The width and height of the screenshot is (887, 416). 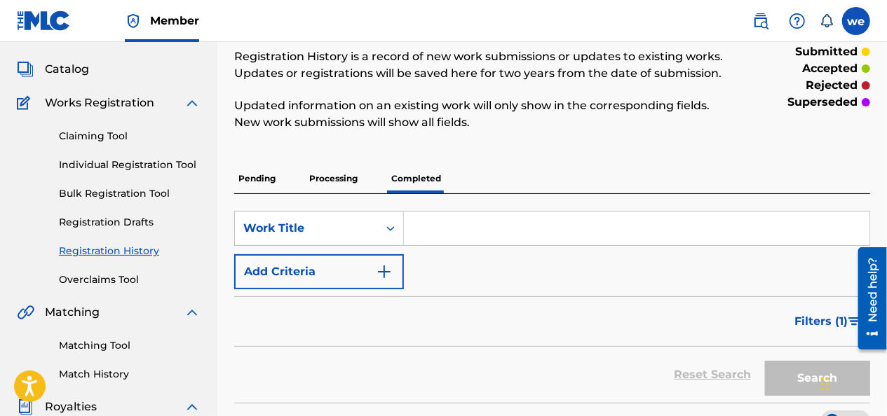 I want to click on a: SummarySummary, so click(x=59, y=36).